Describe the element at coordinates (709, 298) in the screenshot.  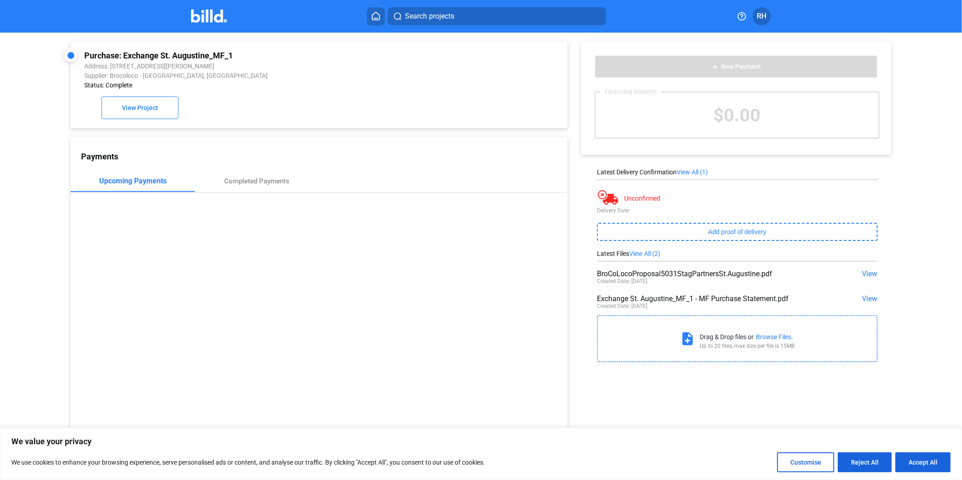
I see `div: Exchange St. Augustine_MF_1 - MF Purchase Statement.pdf` at that location.